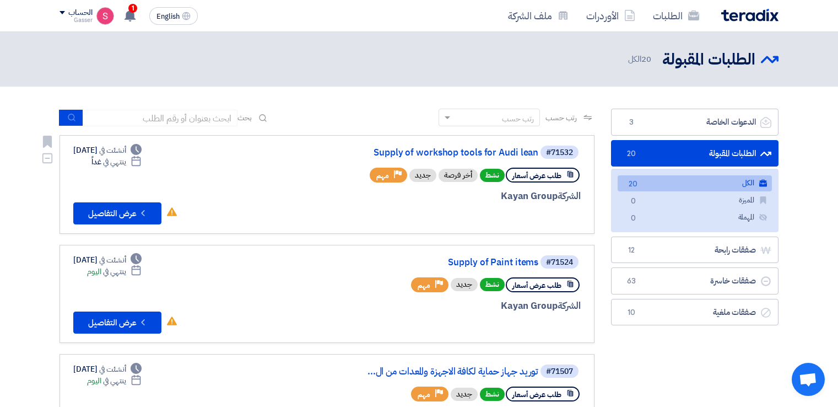  I want to click on a: ملف الشركة, so click(538, 15).